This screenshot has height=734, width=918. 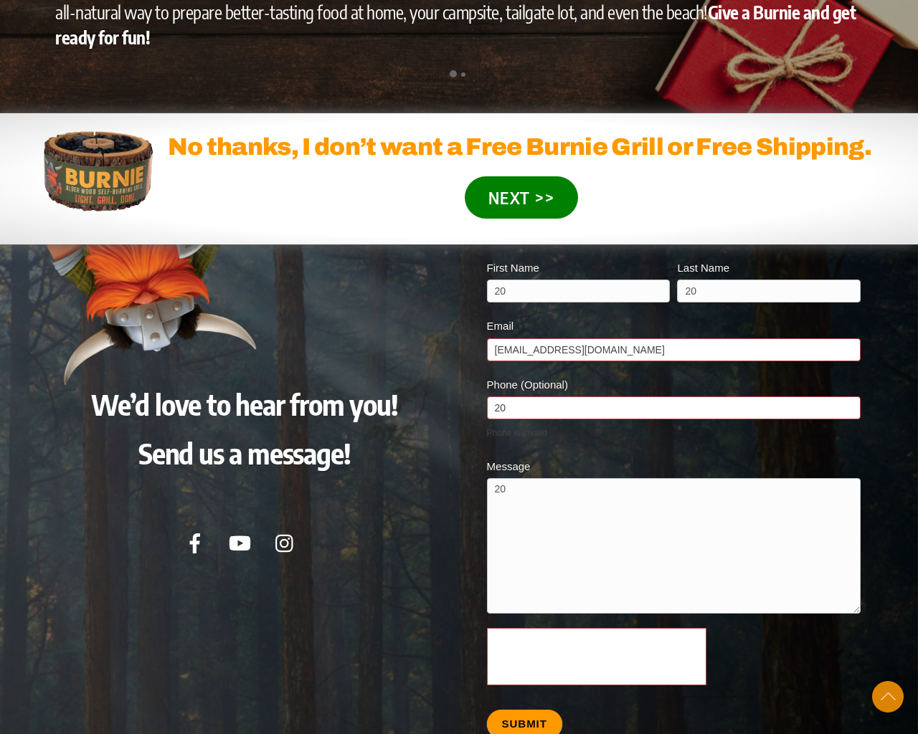 I want to click on button: NEXT >>, so click(x=521, y=197).